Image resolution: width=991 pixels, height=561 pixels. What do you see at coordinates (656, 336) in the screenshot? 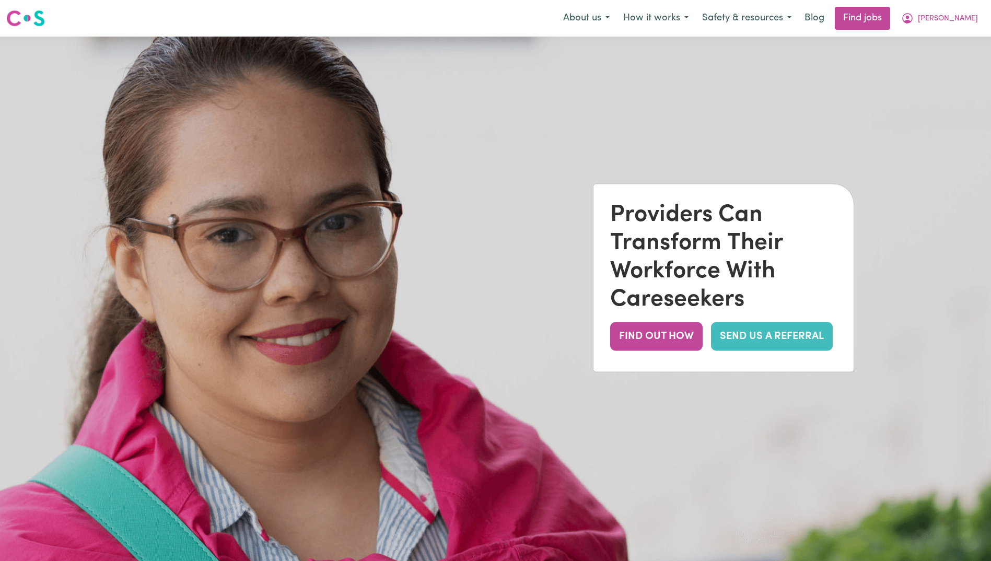
I see `button: FIND OUT HOW` at bounding box center [656, 336].